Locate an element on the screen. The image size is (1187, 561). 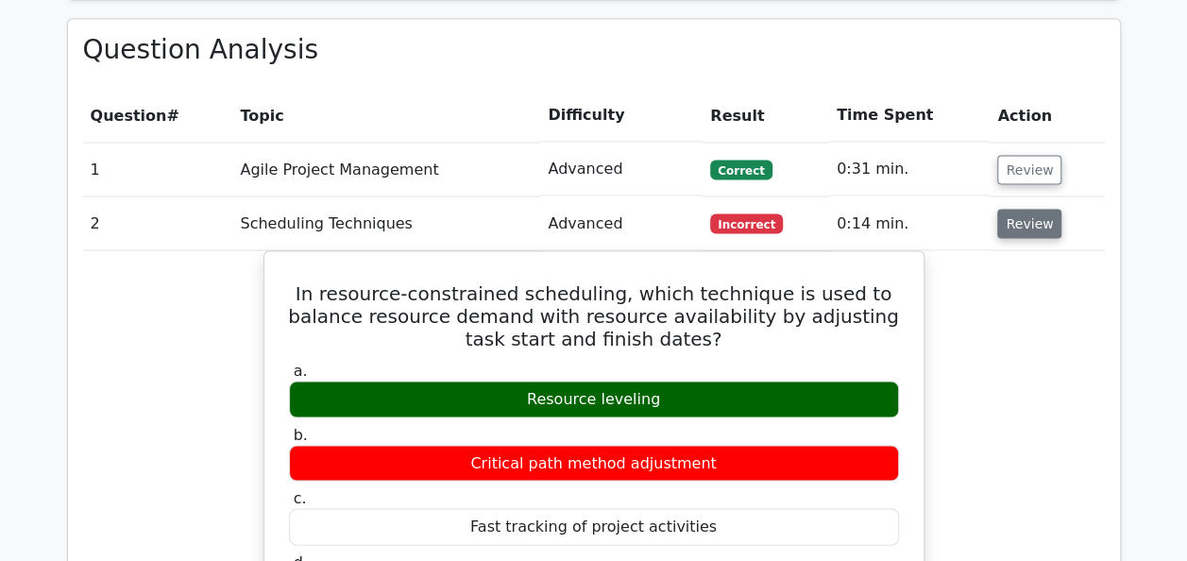
span: a. is located at coordinates (300, 369).